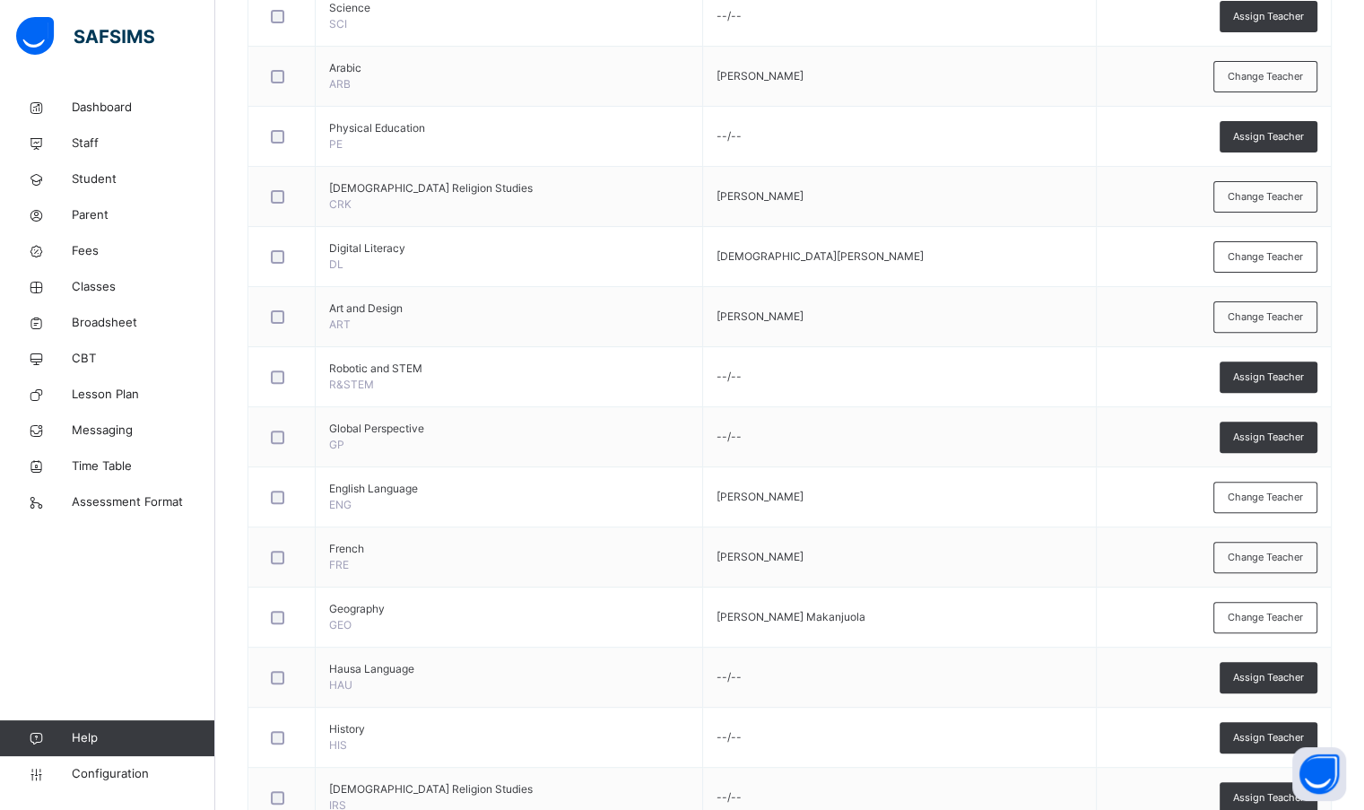 The height and width of the screenshot is (810, 1364). What do you see at coordinates (340, 83) in the screenshot?
I see `span: ARB` at bounding box center [340, 83].